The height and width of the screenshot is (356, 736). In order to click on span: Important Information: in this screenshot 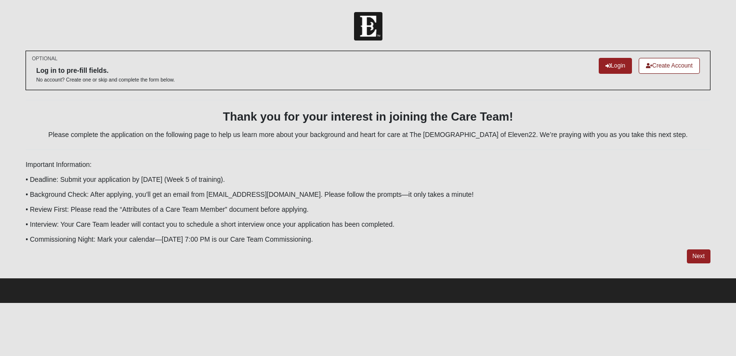, I will do `click(58, 164)`.